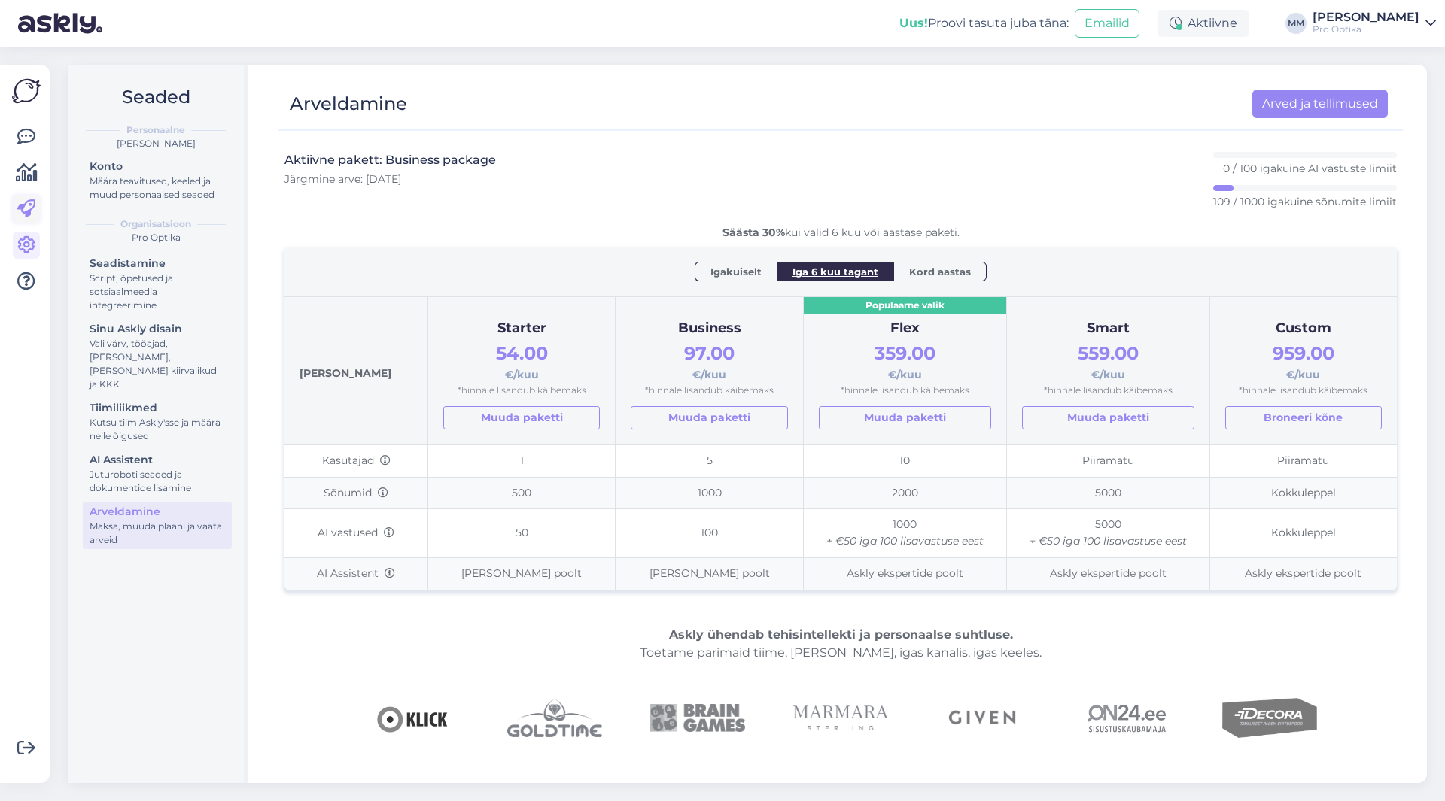  I want to click on div: AI Assistent, so click(157, 460).